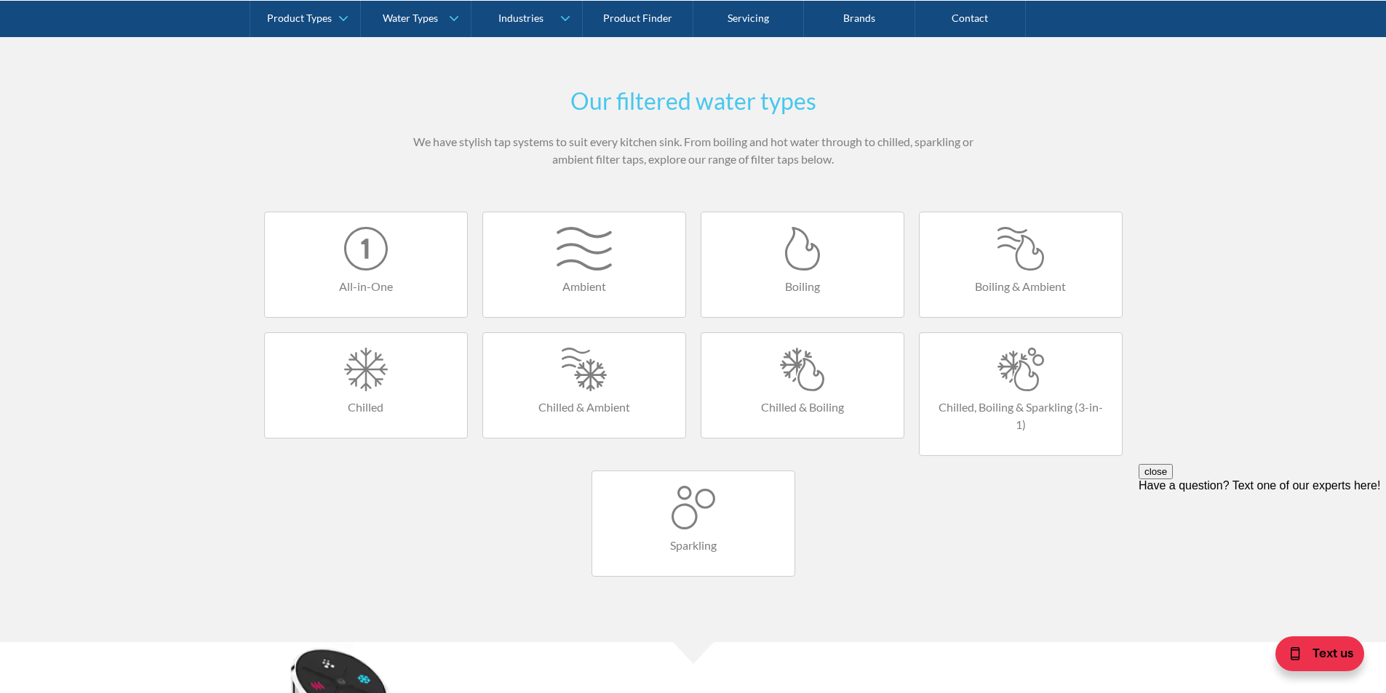 The image size is (1386, 693). What do you see at coordinates (803, 265) in the screenshot?
I see `a: Boiling` at bounding box center [803, 265].